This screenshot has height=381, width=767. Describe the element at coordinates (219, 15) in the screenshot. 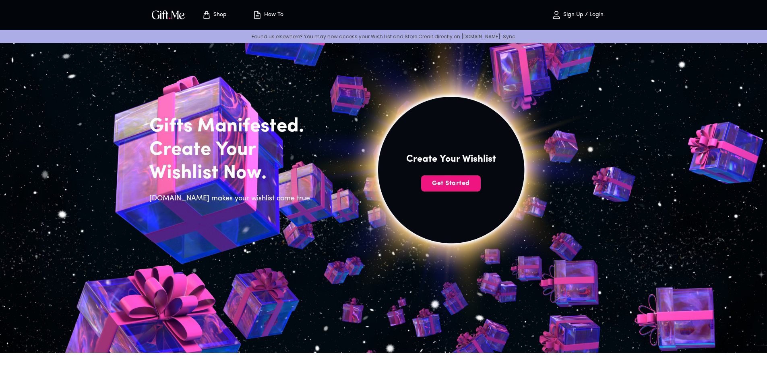

I see `p: Shop` at that location.